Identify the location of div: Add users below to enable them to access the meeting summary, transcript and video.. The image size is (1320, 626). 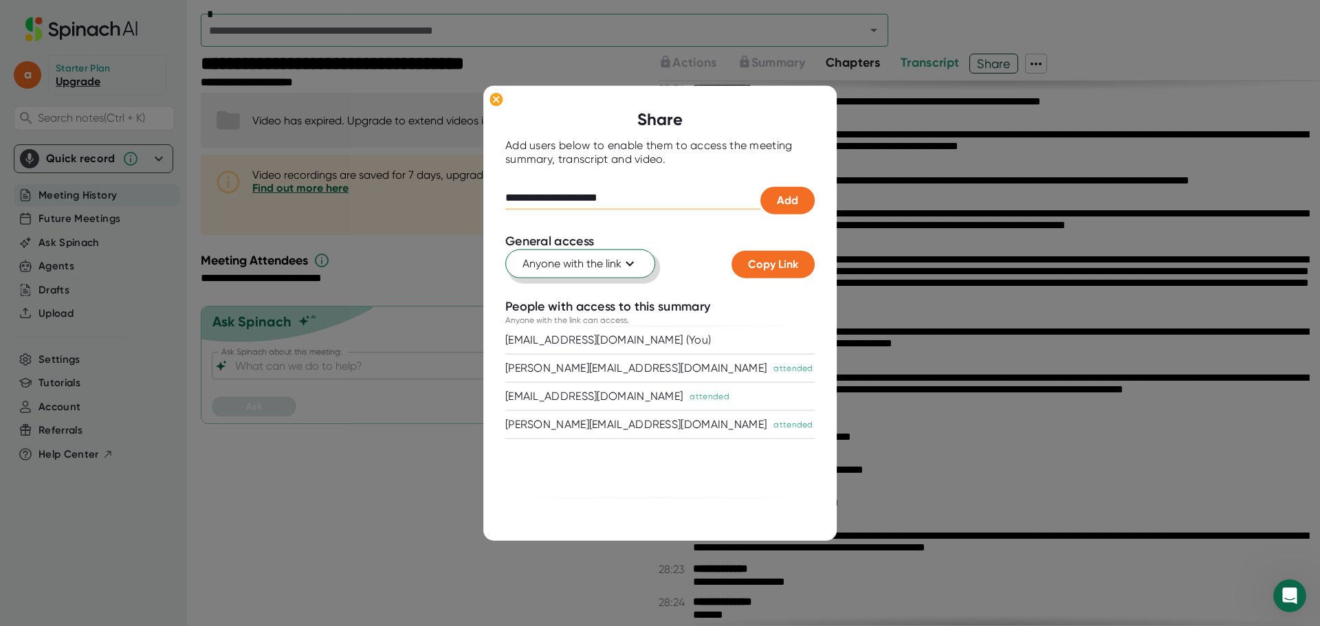
(660, 153).